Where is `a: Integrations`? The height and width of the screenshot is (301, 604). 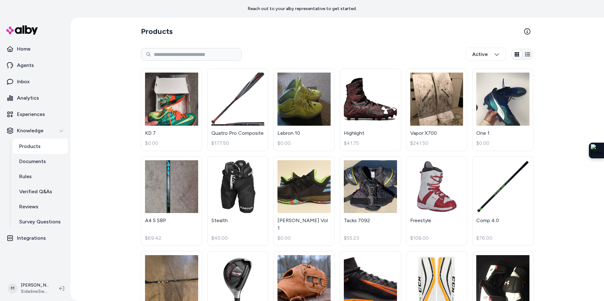
a: Integrations is located at coordinates (35, 238).